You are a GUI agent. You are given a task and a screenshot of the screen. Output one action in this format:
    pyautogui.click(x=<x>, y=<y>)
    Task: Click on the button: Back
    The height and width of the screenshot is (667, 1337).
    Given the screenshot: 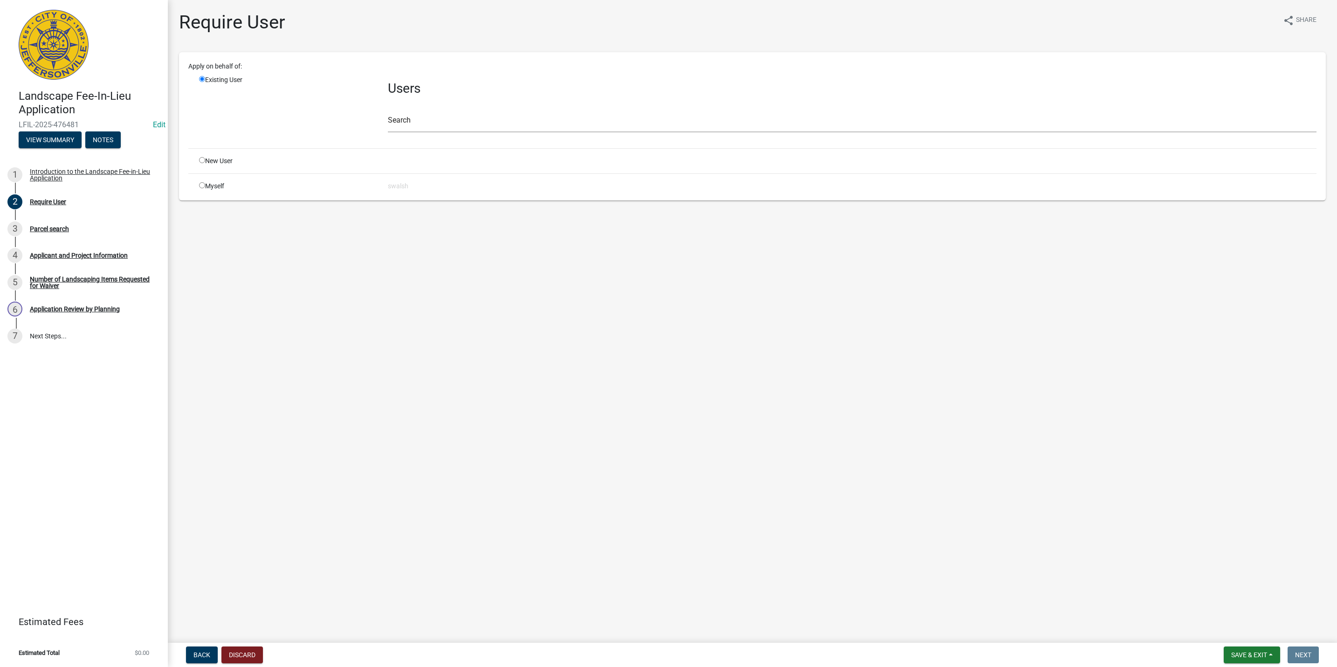 What is the action you would take?
    pyautogui.click(x=202, y=655)
    